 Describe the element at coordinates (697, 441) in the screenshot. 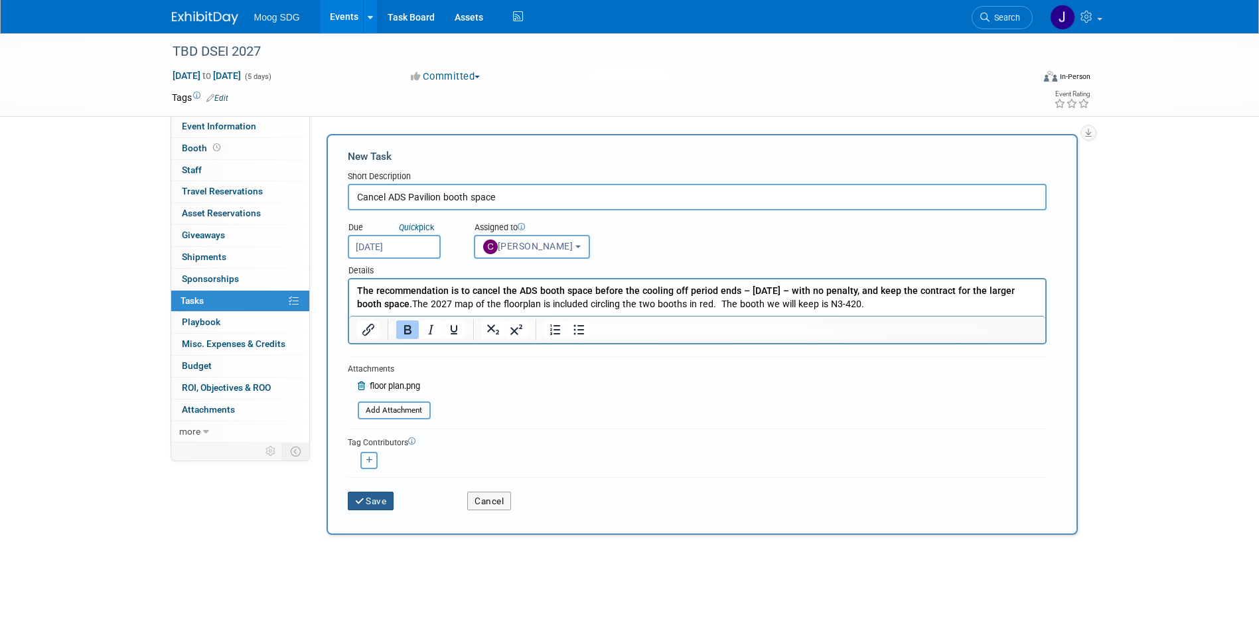

I see `div: Tag Contributors` at that location.